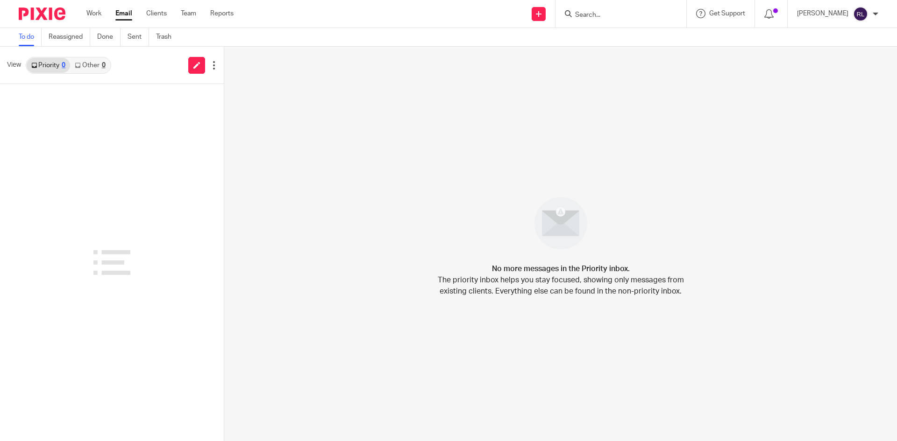 This screenshot has height=441, width=897. I want to click on img: image, so click(560, 223).